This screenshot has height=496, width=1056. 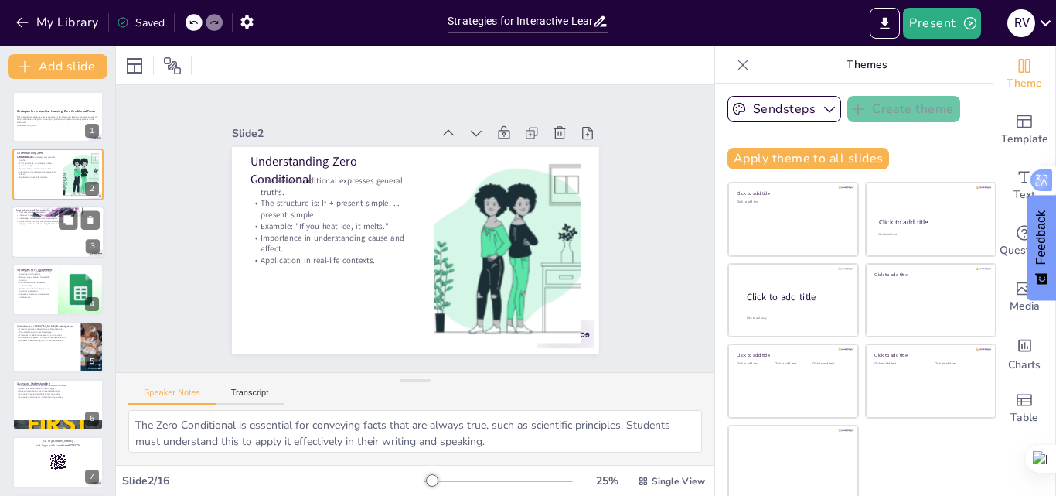 What do you see at coordinates (46, 329) in the screenshot?
I see `p: Creating sentences based on real-life situations.` at bounding box center [46, 329].